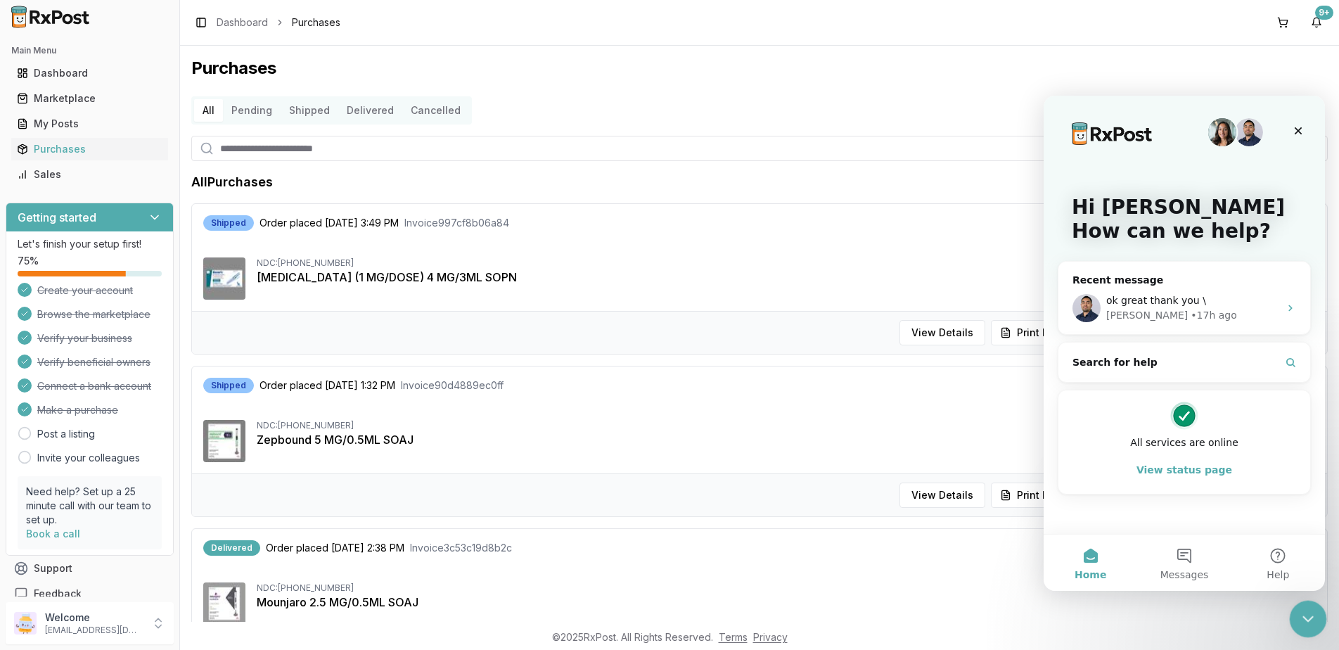 The width and height of the screenshot is (1339, 650). What do you see at coordinates (234, 479) in the screenshot?
I see `span: Help` at bounding box center [234, 479].